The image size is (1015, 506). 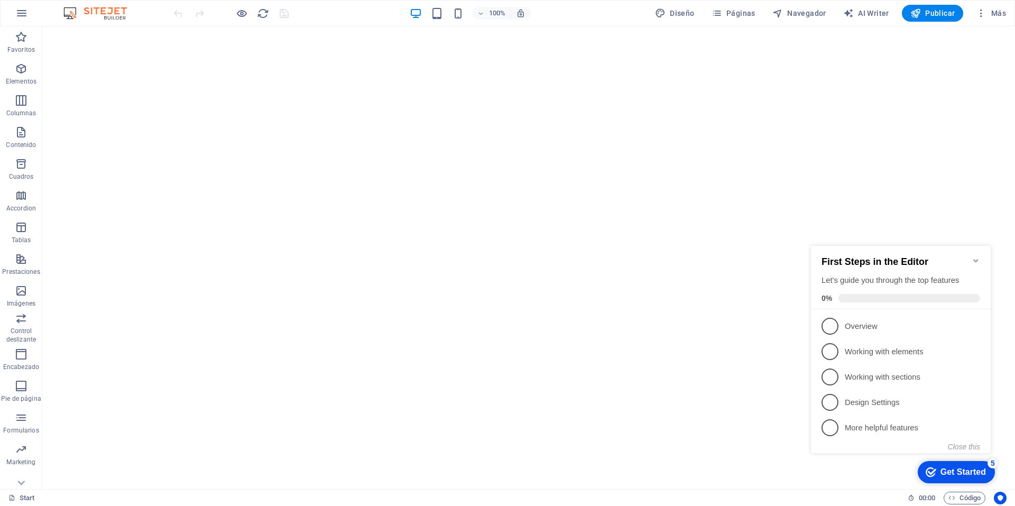 What do you see at coordinates (241, 13) in the screenshot?
I see `button: Haz clic para salir del modo de previsualización y seguir editando` at bounding box center [241, 13].